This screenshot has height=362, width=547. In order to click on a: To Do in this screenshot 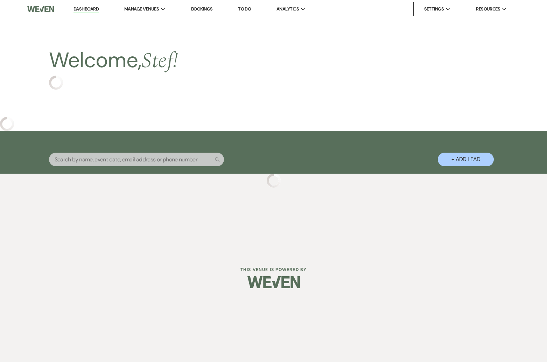, I will do `click(244, 9)`.